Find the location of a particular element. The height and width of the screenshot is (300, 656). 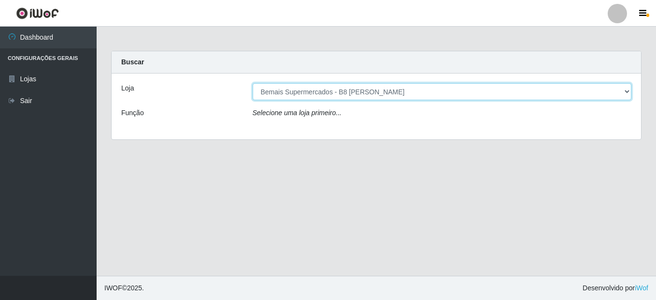

img: CoreUI Logo is located at coordinates (37, 13).